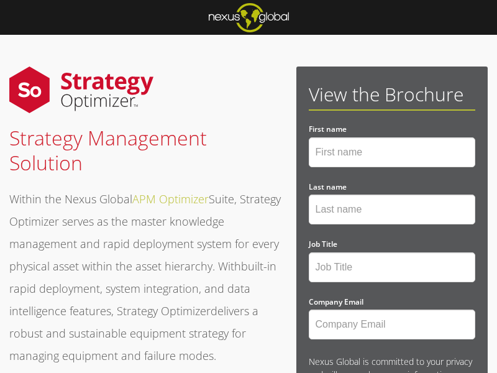 This screenshot has height=373, width=497. I want to click on input: Company Email, so click(392, 324).